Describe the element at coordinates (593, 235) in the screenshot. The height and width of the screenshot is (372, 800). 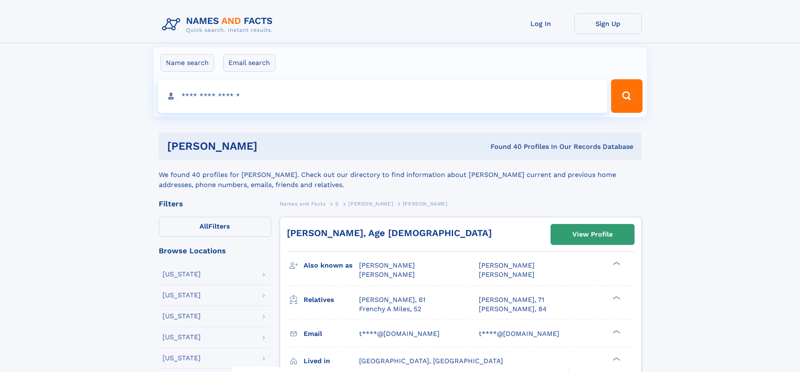
I see `div: View Profile` at that location.